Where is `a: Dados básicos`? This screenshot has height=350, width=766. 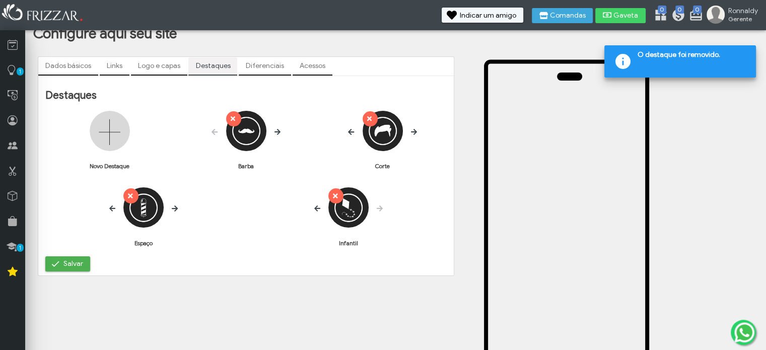
a: Dados básicos is located at coordinates (68, 66).